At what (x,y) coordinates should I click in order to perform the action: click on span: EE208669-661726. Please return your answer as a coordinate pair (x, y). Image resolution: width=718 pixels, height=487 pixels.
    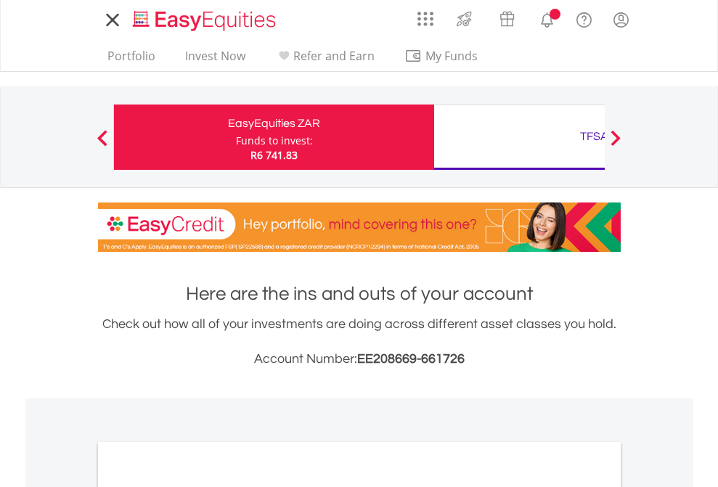
    Looking at the image, I should click on (411, 359).